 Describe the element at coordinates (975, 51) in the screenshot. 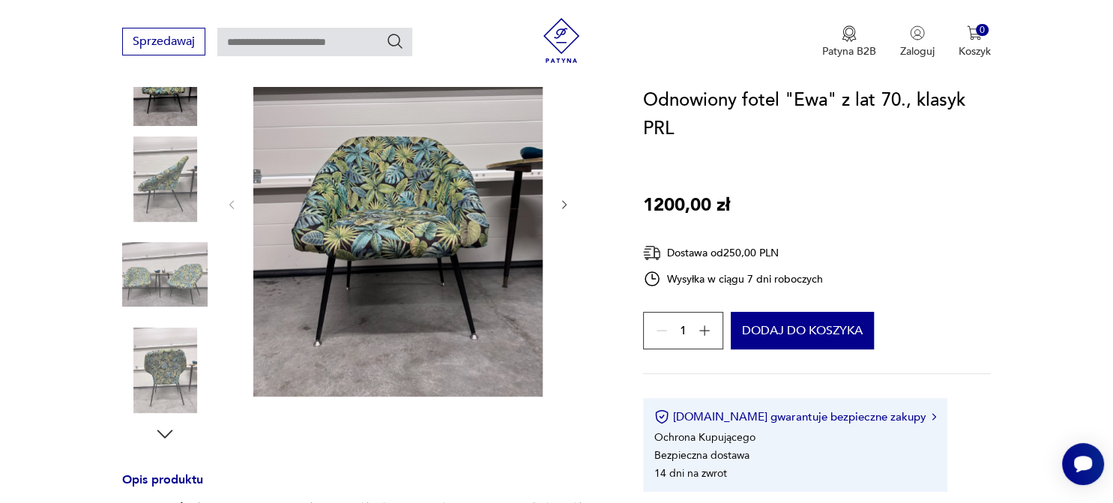

I see `p: Koszyk` at that location.